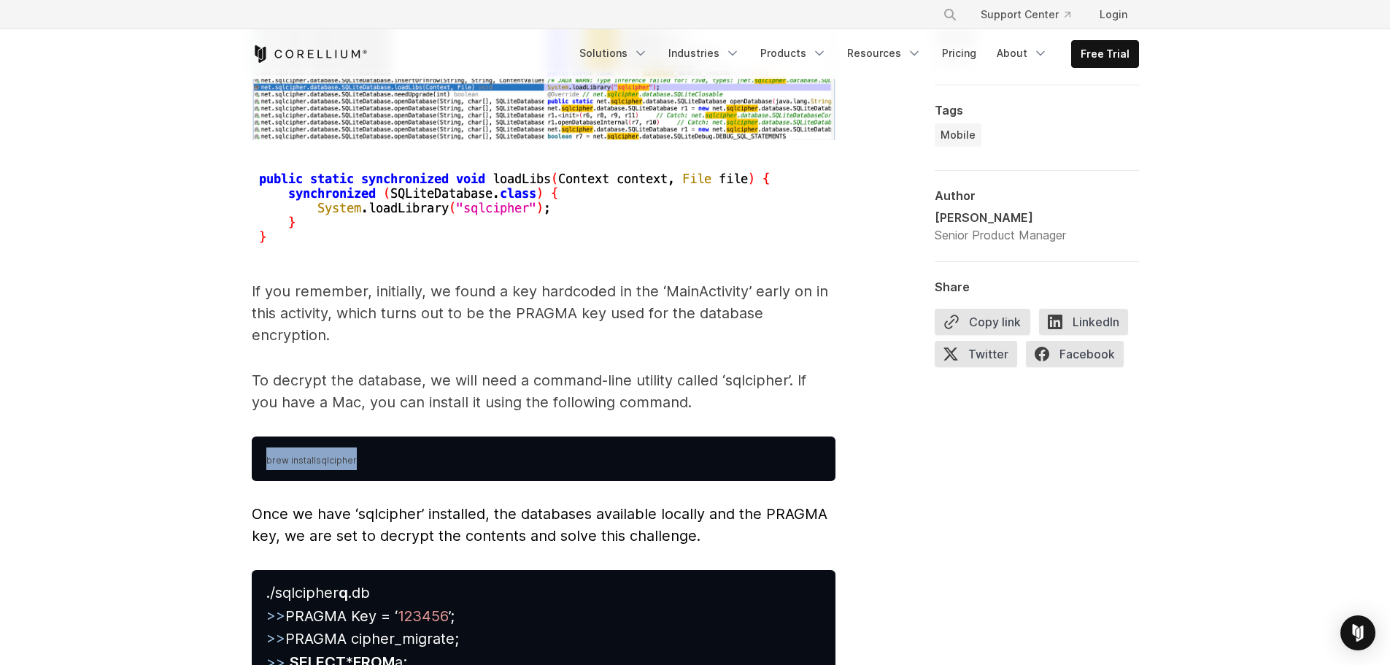  Describe the element at coordinates (343, 593) in the screenshot. I see `strong: q` at that location.